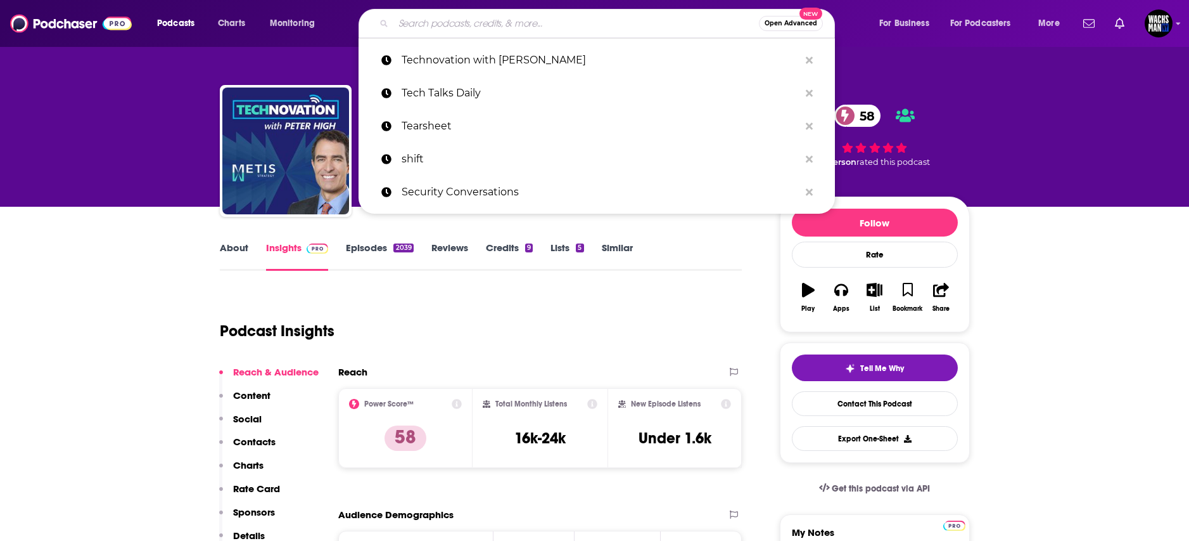  I want to click on p: Reach & Audience, so click(276, 371).